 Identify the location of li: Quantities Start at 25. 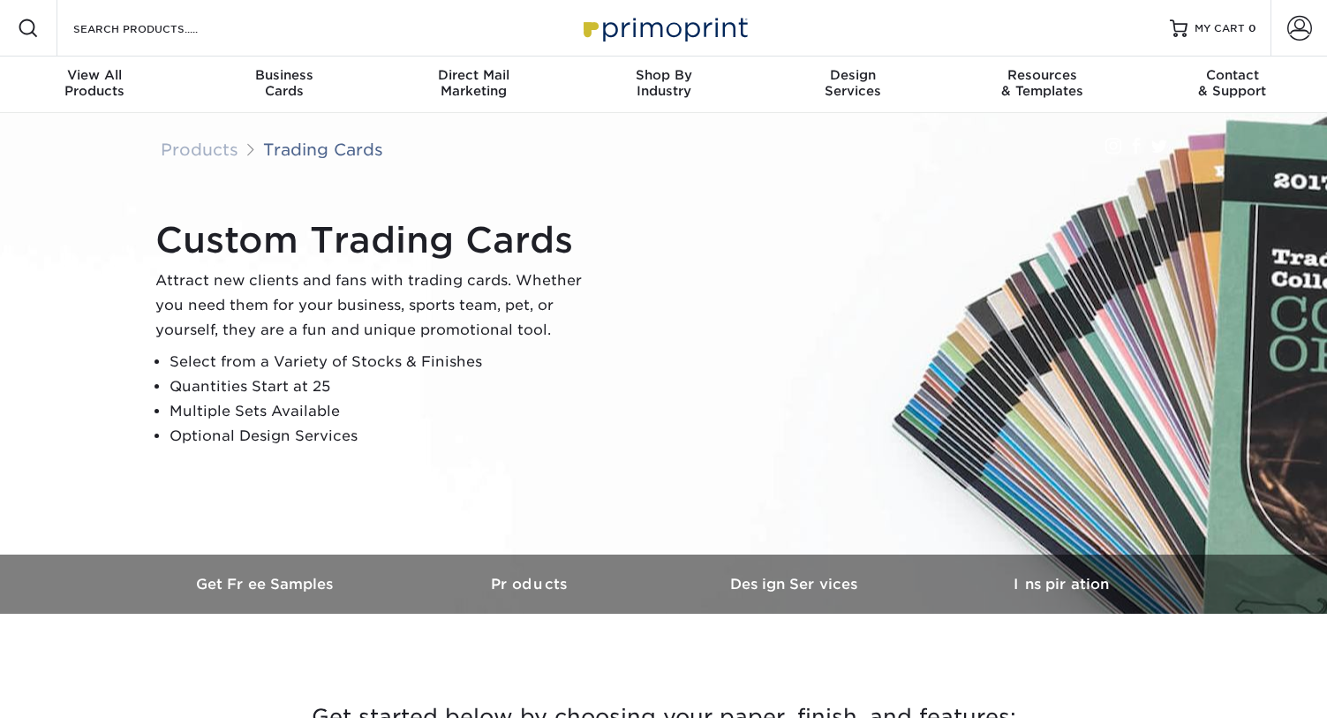
(383, 387).